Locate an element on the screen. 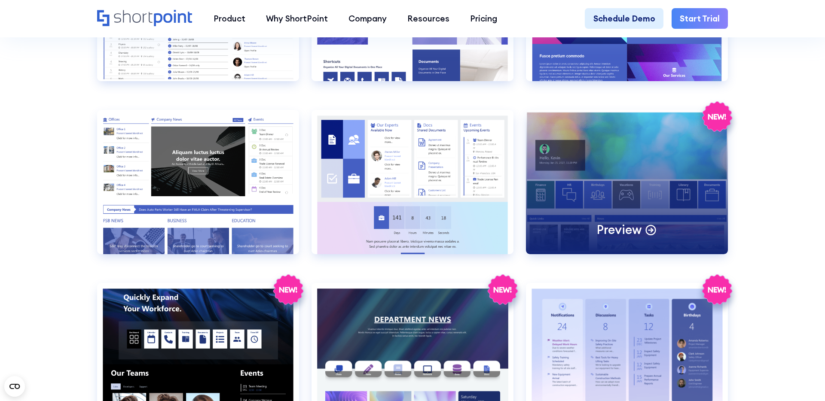  div: Company is located at coordinates (368, 18).